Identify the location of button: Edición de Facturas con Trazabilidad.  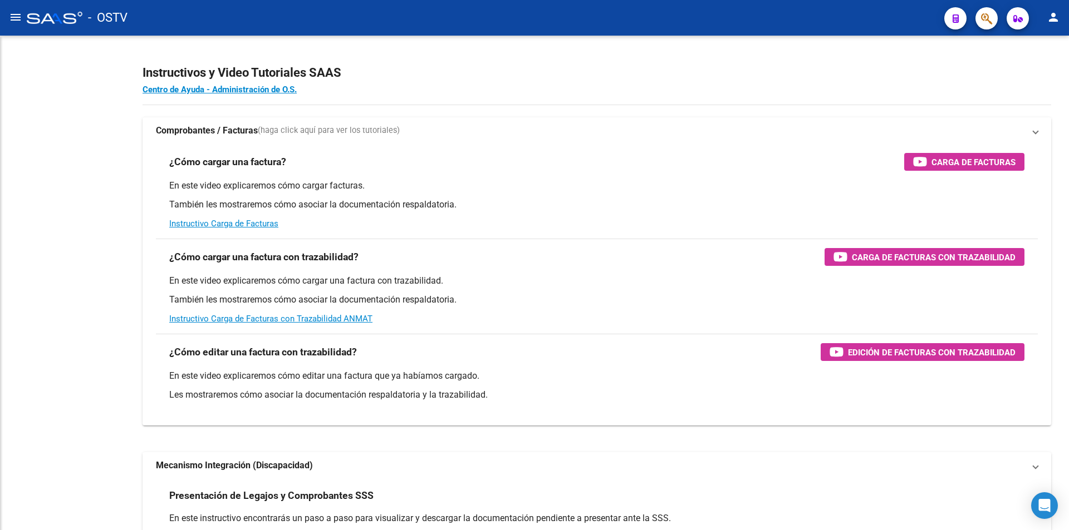
(922, 352).